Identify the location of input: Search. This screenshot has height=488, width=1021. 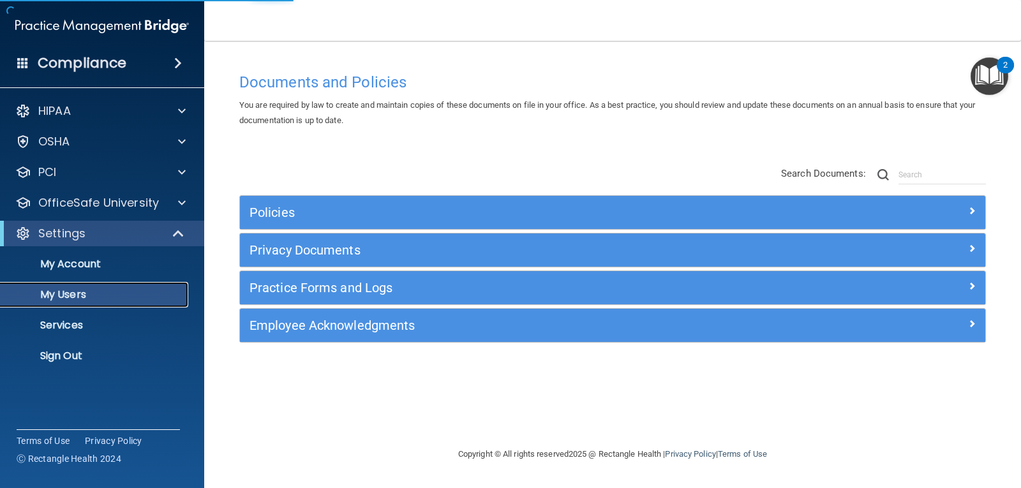
(942, 175).